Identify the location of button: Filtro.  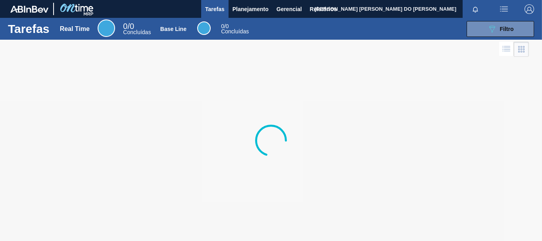
(501, 29).